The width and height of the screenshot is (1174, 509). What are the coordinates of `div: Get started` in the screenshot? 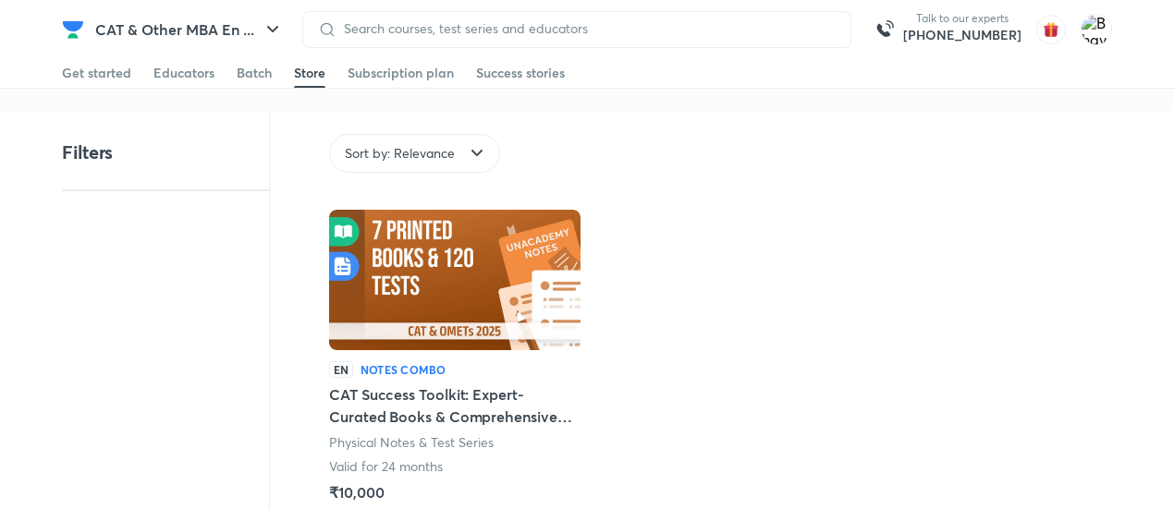 It's located at (96, 73).